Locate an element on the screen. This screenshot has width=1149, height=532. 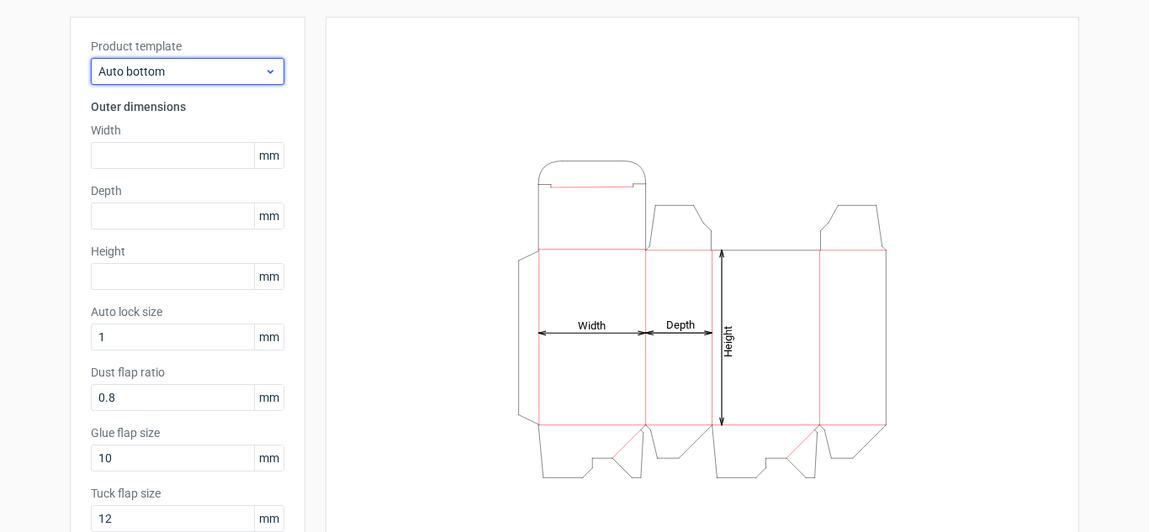
label: Glue flap size is located at coordinates (188, 433).